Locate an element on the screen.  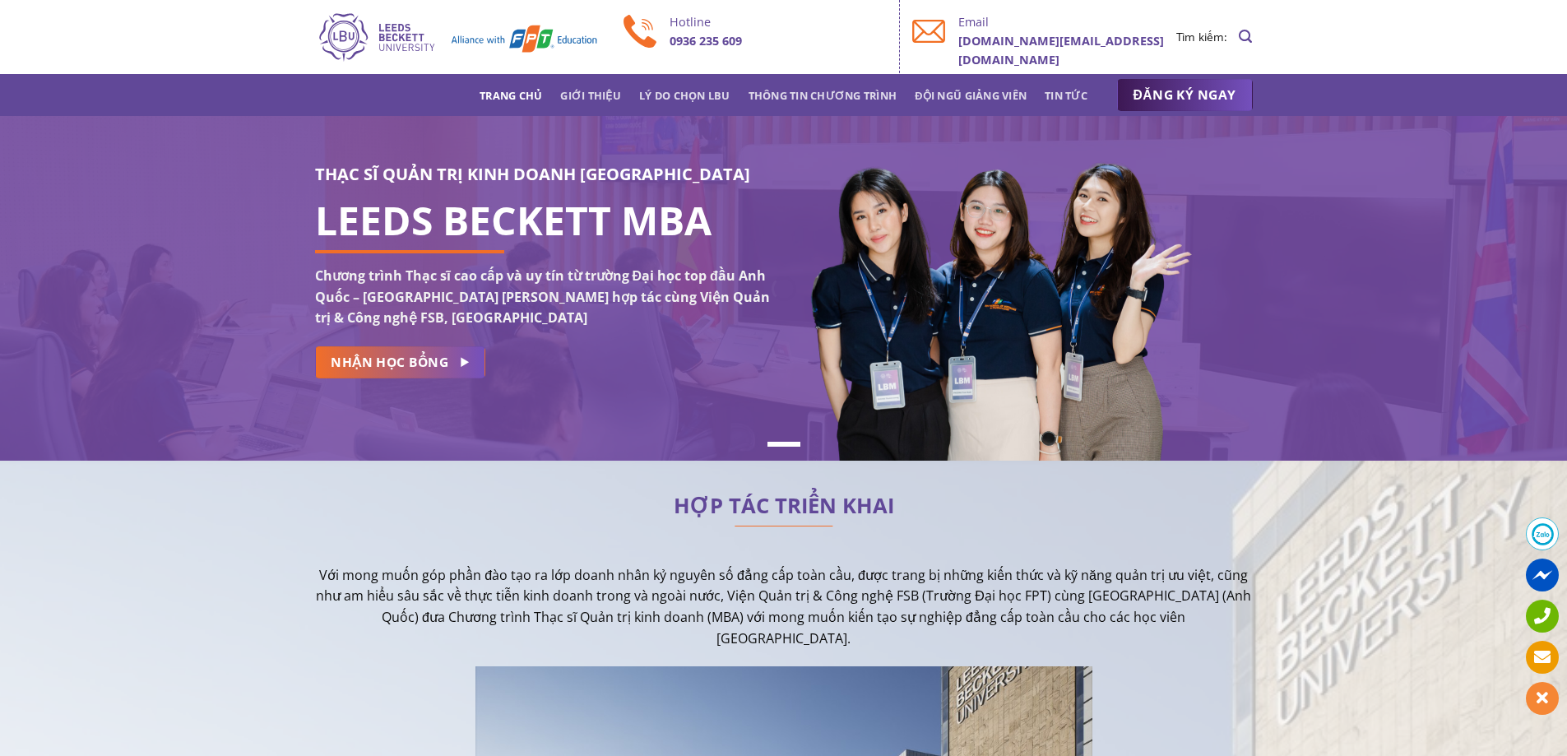
a: Giới thiệu is located at coordinates (591, 95).